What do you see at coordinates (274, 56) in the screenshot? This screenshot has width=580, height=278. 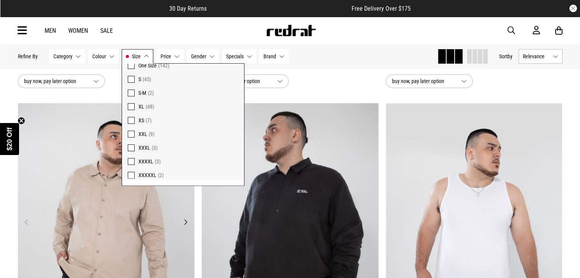 I see `button: Brand` at bounding box center [274, 56].